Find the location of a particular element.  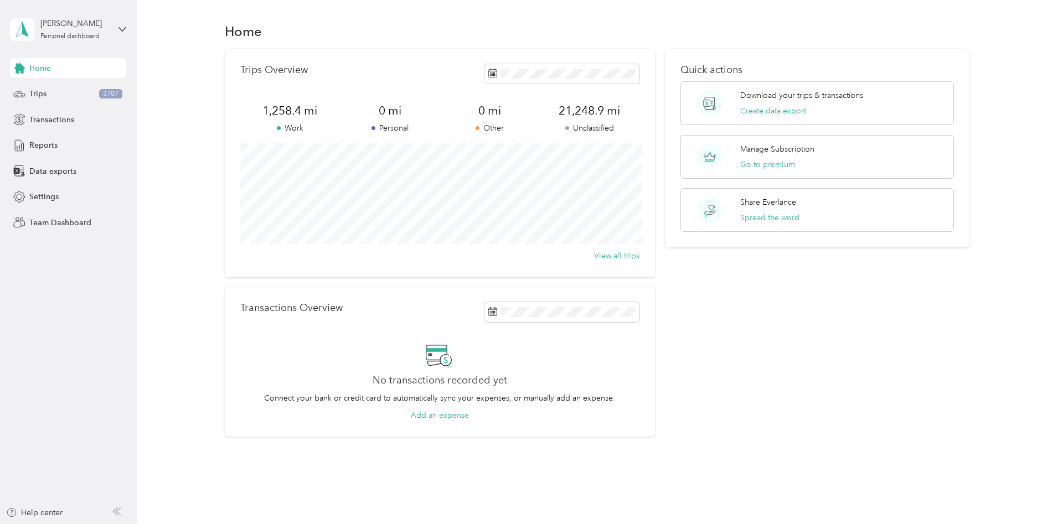

h1: Home is located at coordinates (243, 31).